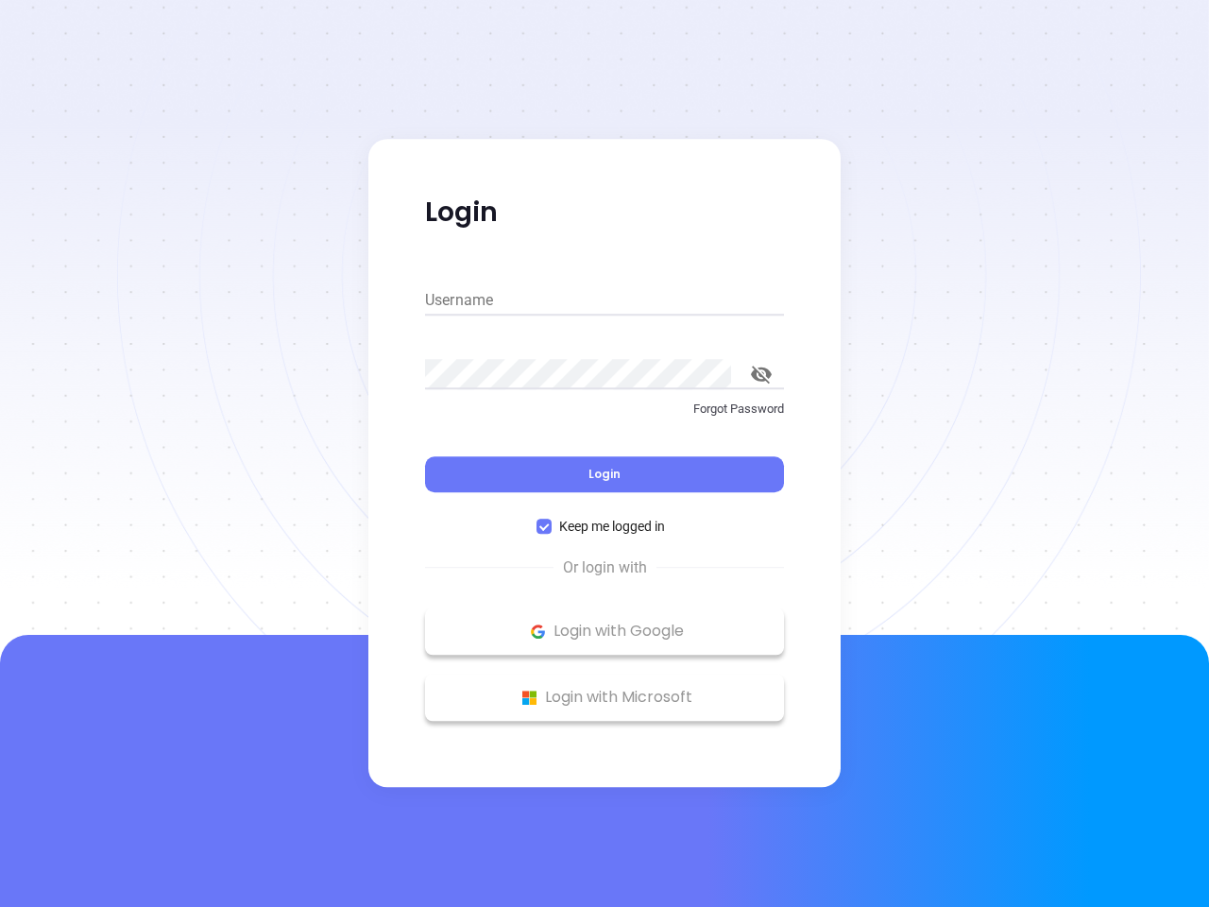  Describe the element at coordinates (605, 631) in the screenshot. I see `button: Google Logo Login with Google` at that location.